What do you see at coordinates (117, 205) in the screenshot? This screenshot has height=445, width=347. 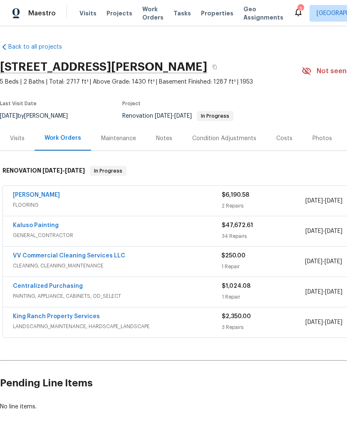 I see `span: FLOORING` at bounding box center [117, 205].